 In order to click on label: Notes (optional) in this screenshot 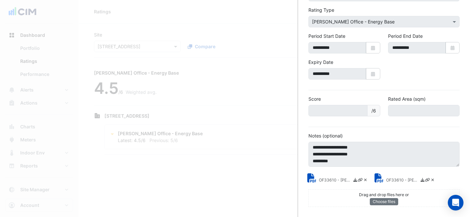, I will do `click(325, 136)`.